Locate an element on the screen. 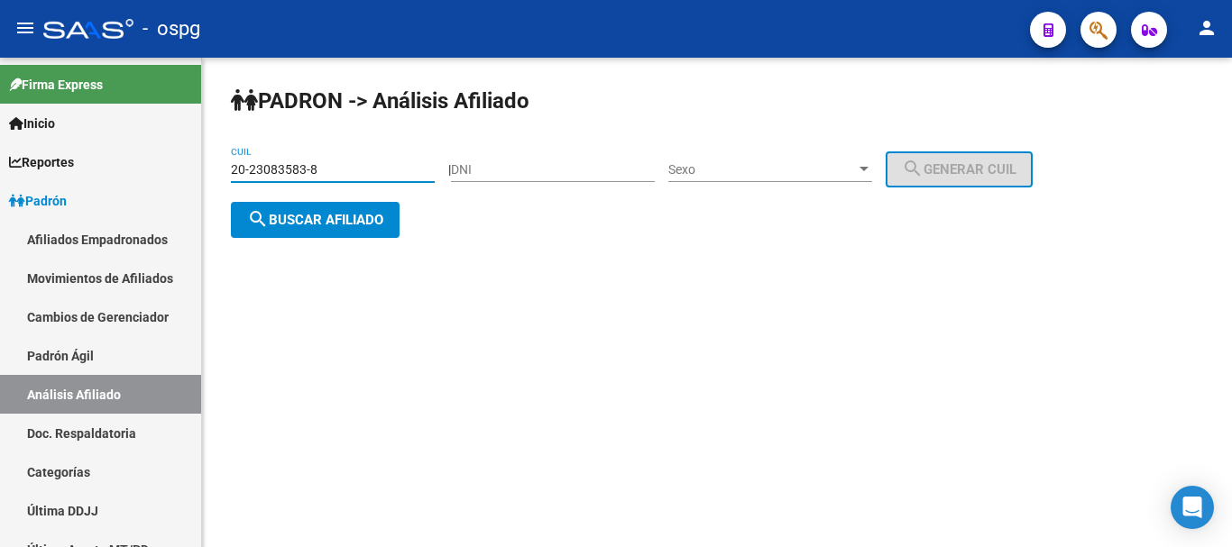  span: - ospg is located at coordinates (171, 29).